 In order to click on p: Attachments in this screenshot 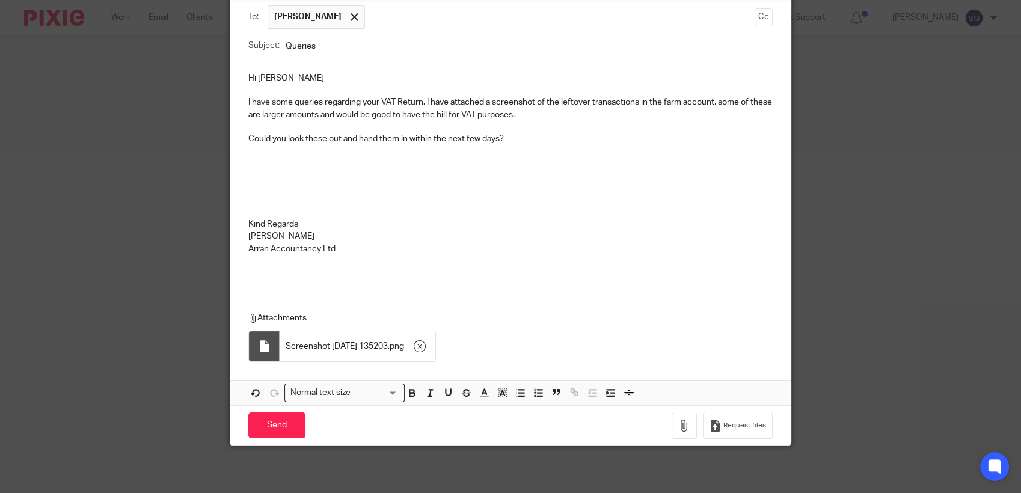, I will do `click(505, 318)`.